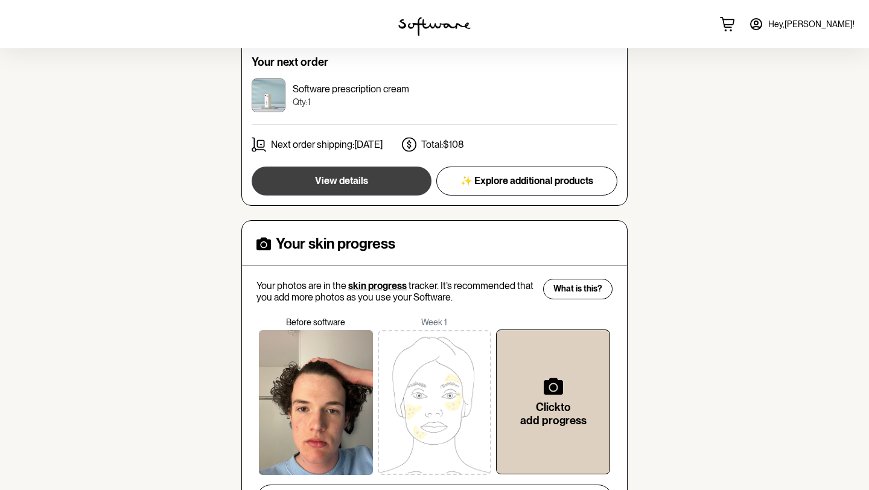 Image resolution: width=869 pixels, height=490 pixels. What do you see at coordinates (342, 181) in the screenshot?
I see `button: View details` at bounding box center [342, 181].